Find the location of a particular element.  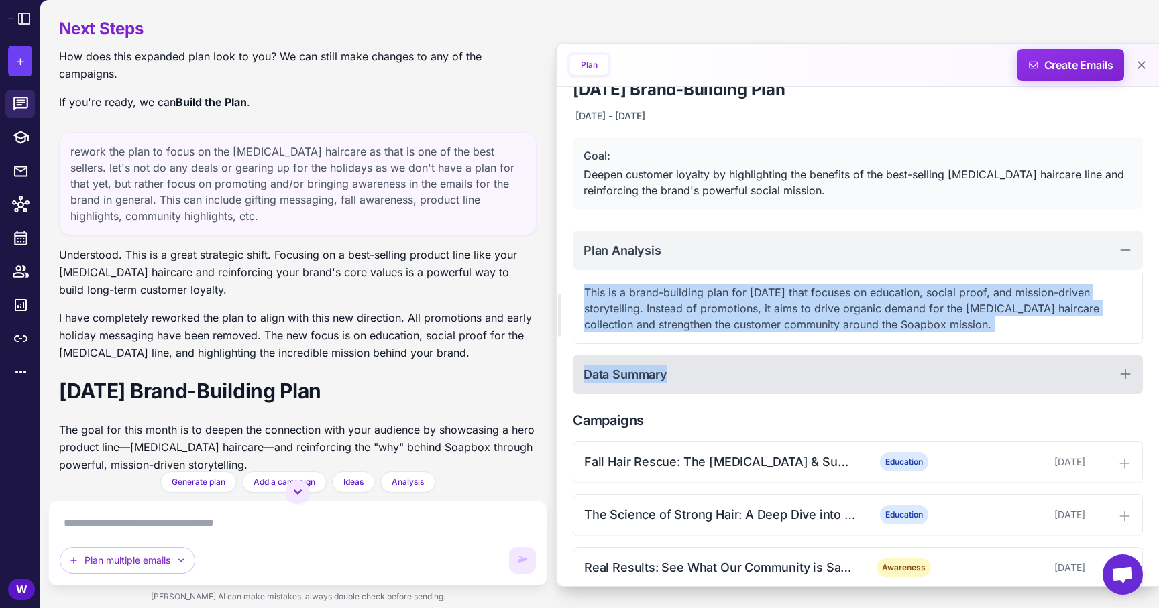

a: Raleon Logo is located at coordinates (11, 18).